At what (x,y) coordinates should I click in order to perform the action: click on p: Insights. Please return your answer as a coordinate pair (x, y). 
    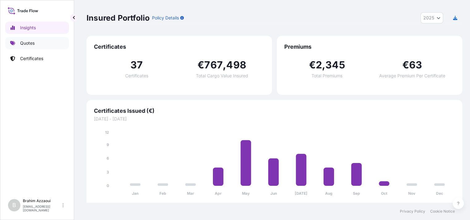
    Looking at the image, I should click on (28, 28).